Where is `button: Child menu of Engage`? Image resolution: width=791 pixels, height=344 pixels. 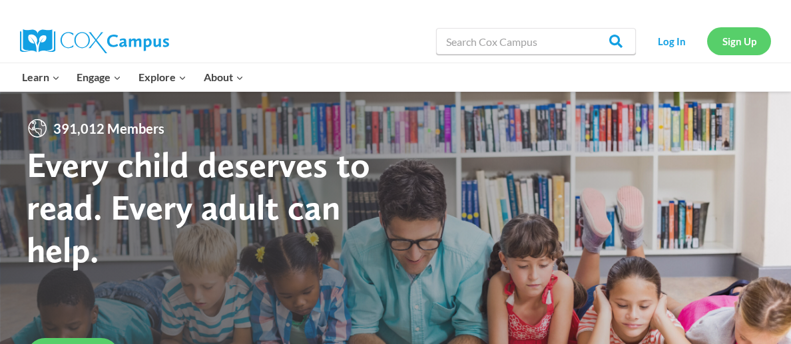 button: Child menu of Engage is located at coordinates (99, 77).